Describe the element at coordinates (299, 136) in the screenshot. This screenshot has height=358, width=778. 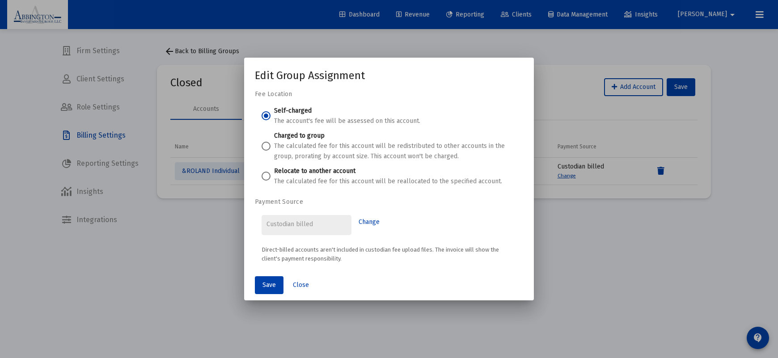
I see `label: Charged to group` at that location.